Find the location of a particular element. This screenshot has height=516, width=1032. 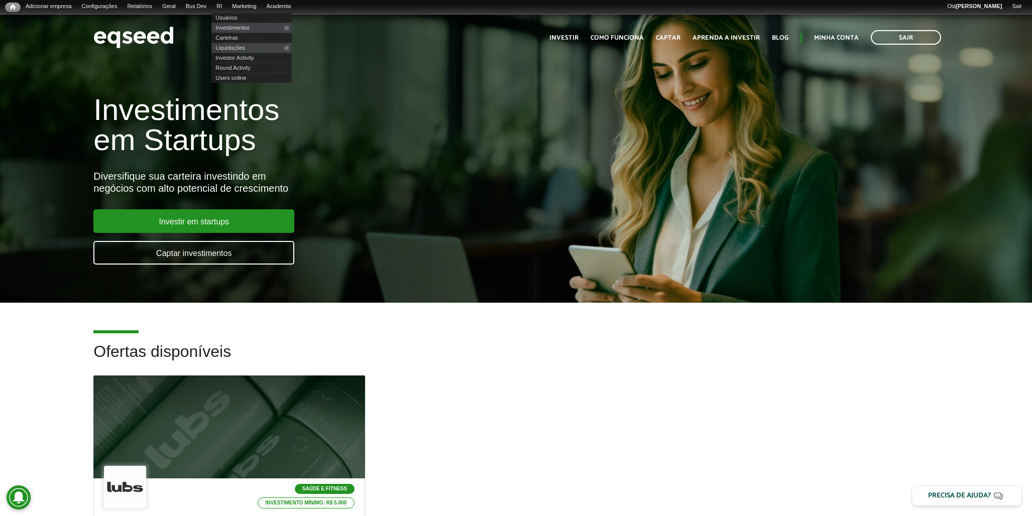

a: Geral is located at coordinates (169, 7).